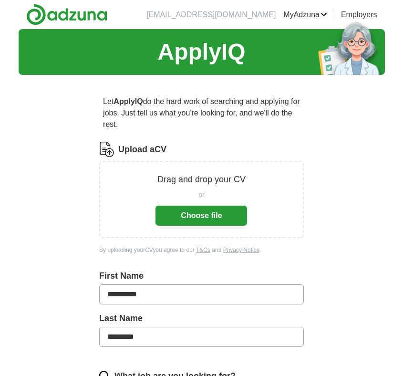 The height and width of the screenshot is (376, 403). Describe the element at coordinates (359, 15) in the screenshot. I see `a: Employers` at that location.